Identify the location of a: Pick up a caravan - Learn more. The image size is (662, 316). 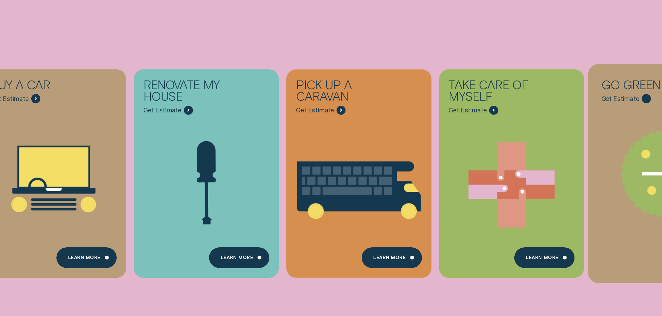
(359, 171).